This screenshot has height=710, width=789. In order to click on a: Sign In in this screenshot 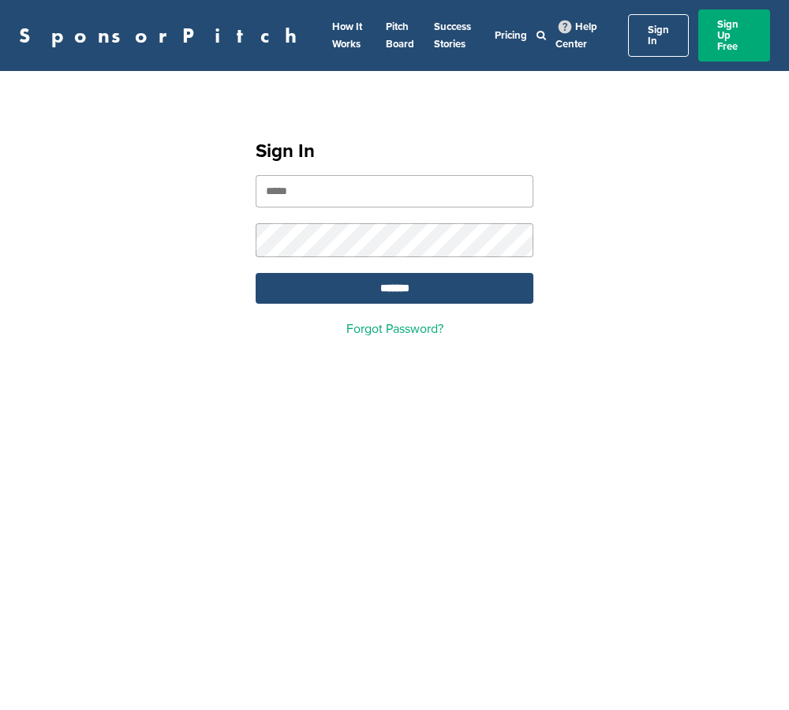, I will do `click(658, 36)`.